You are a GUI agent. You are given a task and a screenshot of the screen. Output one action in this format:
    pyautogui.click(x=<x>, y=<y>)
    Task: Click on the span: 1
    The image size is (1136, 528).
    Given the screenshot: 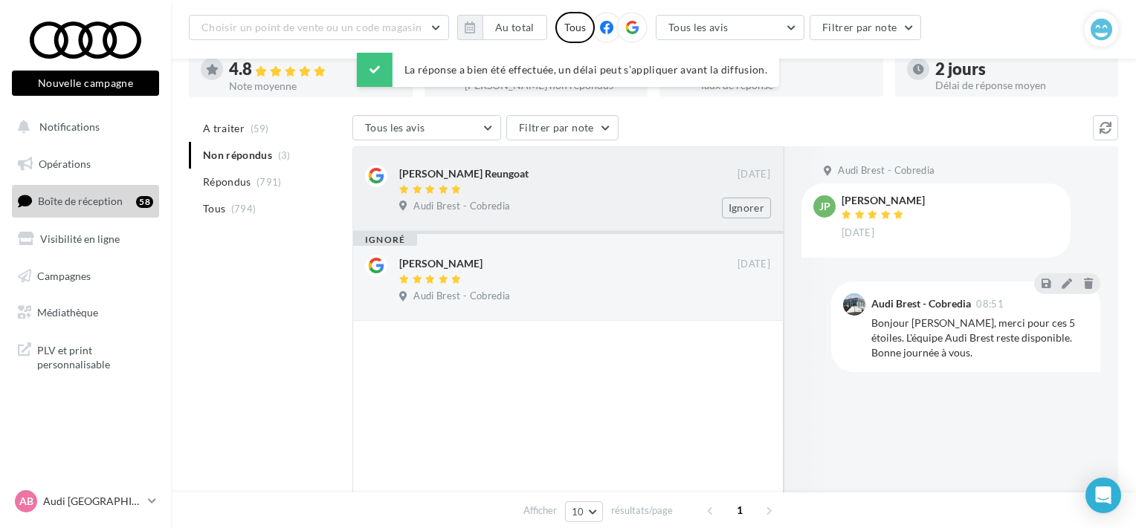 What is the action you would take?
    pyautogui.click(x=739, y=511)
    